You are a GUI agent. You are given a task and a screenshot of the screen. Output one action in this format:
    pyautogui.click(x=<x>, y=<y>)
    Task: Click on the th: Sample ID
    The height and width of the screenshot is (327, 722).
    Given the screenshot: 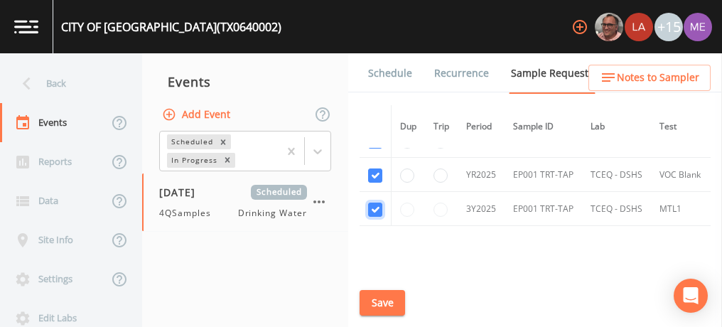 What is the action you would take?
    pyautogui.click(x=543, y=126)
    